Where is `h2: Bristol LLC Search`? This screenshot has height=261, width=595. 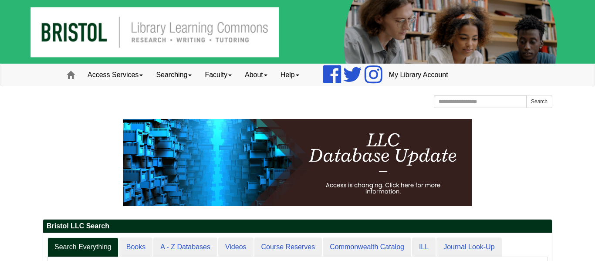
h2: Bristol LLC Search is located at coordinates (298, 226).